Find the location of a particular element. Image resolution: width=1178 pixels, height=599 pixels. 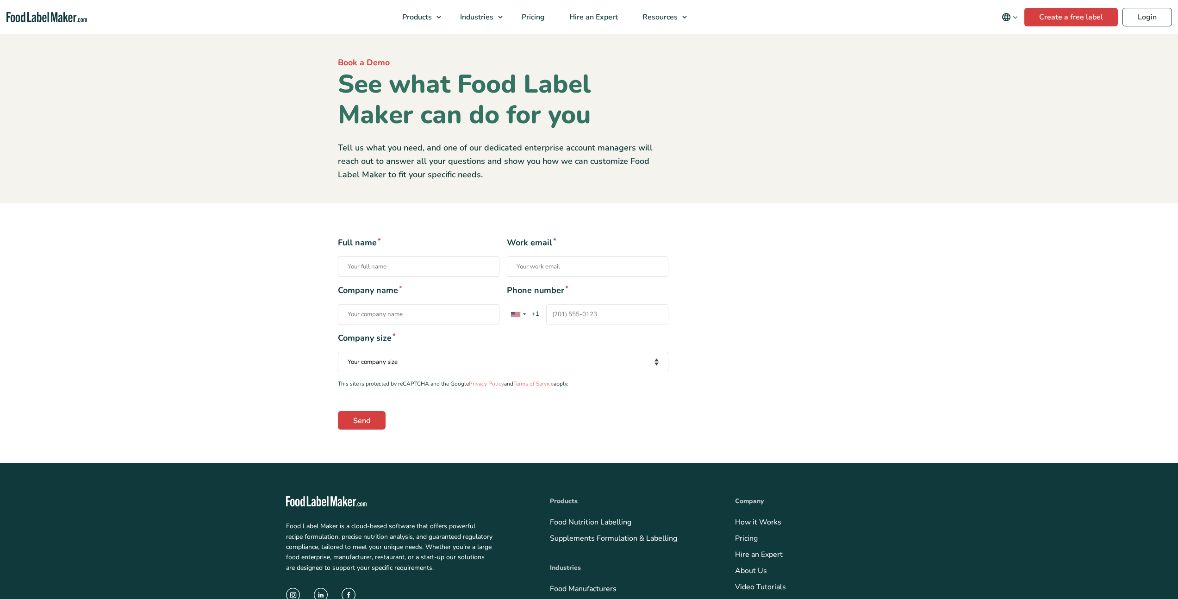

p: This site is protected by reCAPTCHA and the Google and apply. is located at coordinates (503, 384).